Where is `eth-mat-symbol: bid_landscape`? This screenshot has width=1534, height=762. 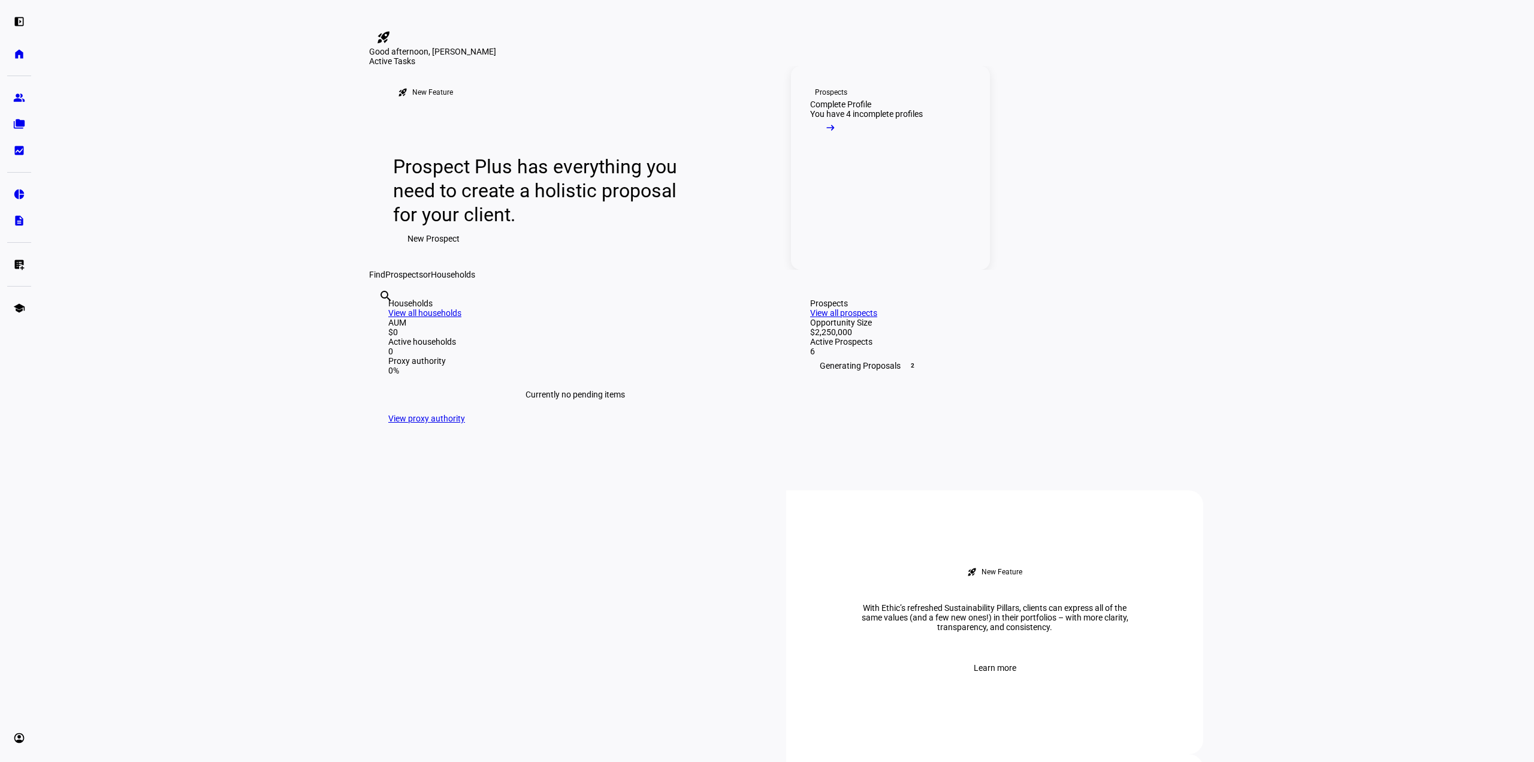 eth-mat-symbol: bid_landscape is located at coordinates (19, 150).